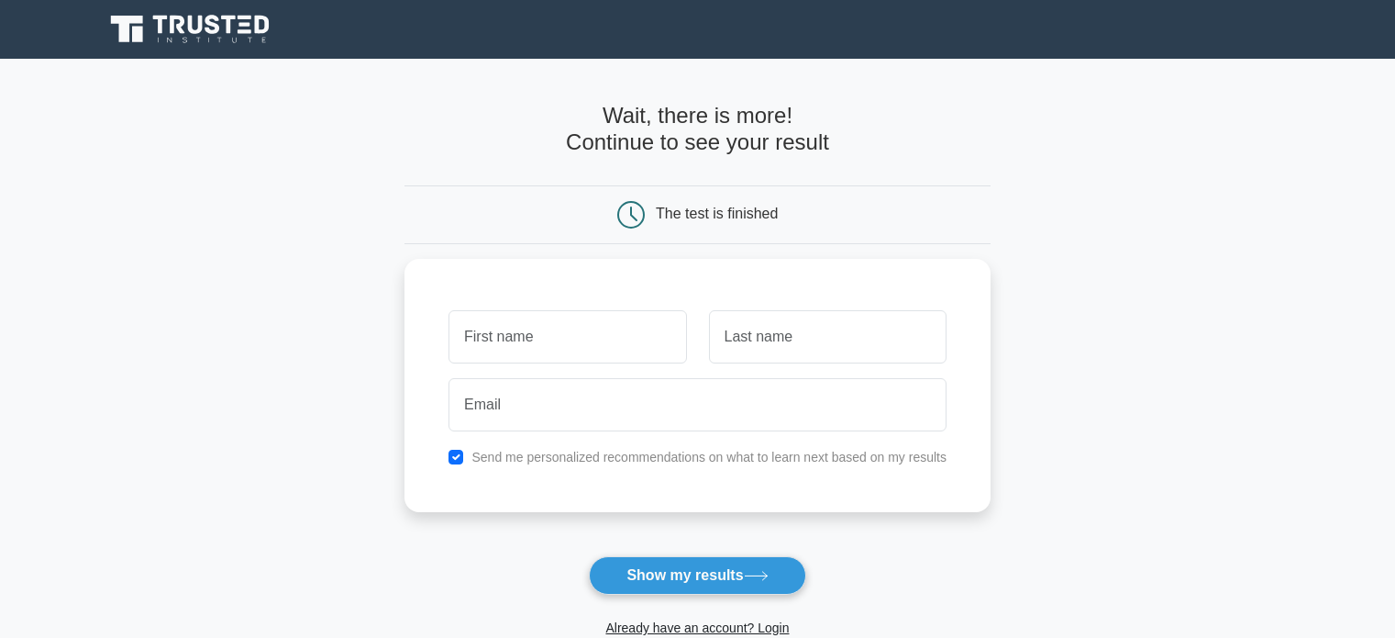 Image resolution: width=1395 pixels, height=638 pixels. I want to click on button: Show my results, so click(697, 575).